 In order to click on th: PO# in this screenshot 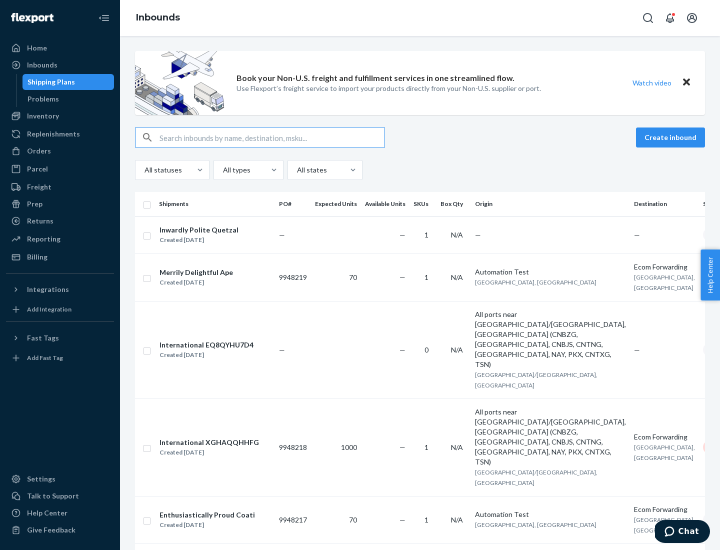, I will do `click(293, 204)`.